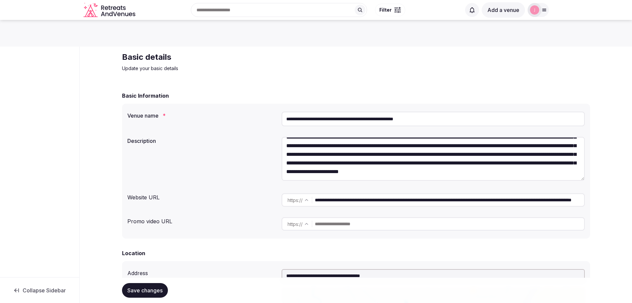 This screenshot has height=303, width=632. I want to click on div: Address, so click(202, 272).